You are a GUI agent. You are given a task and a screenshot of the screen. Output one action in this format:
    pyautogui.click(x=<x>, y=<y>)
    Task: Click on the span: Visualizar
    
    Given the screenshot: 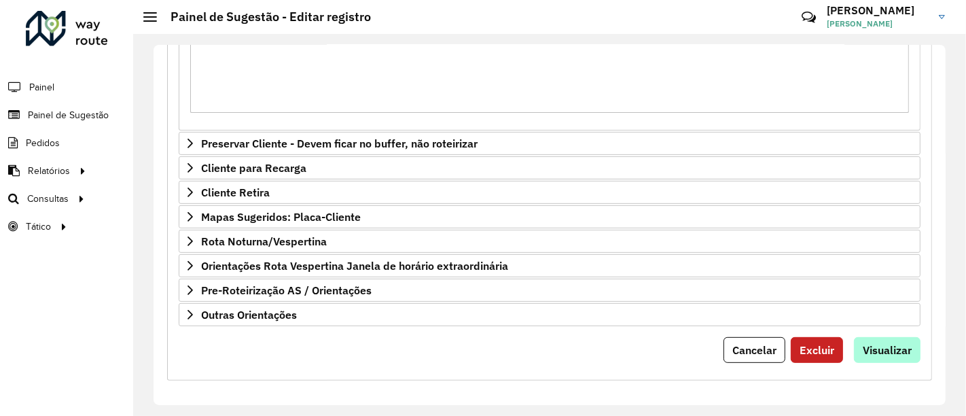 What is the action you would take?
    pyautogui.click(x=888, y=350)
    